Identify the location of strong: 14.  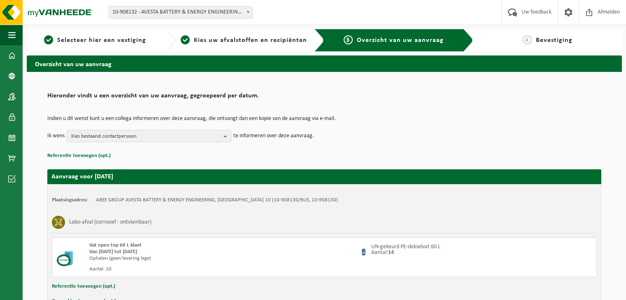
(391, 253).